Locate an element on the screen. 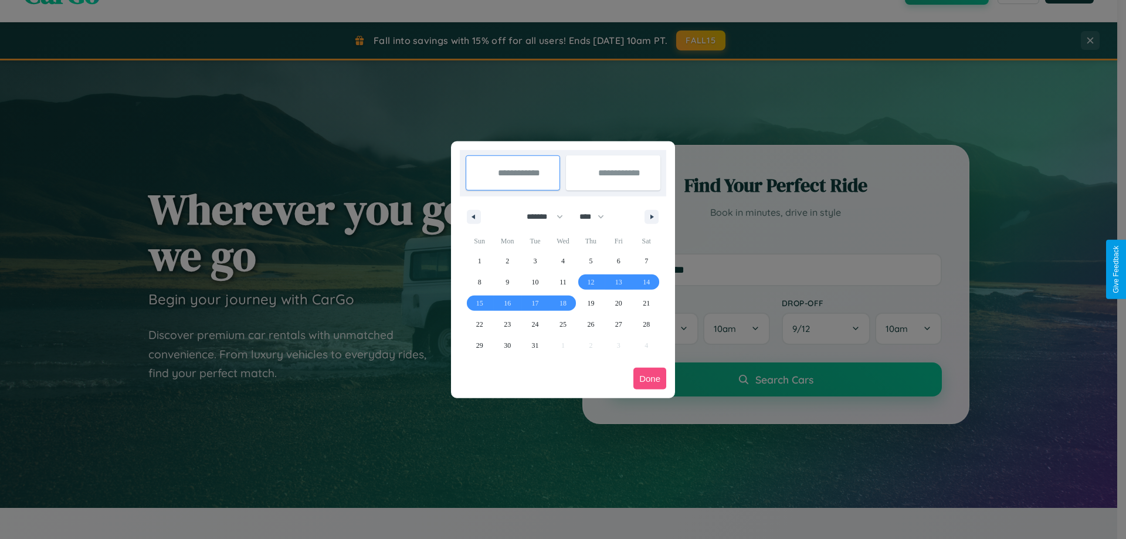  button: 13 is located at coordinates (618, 282).